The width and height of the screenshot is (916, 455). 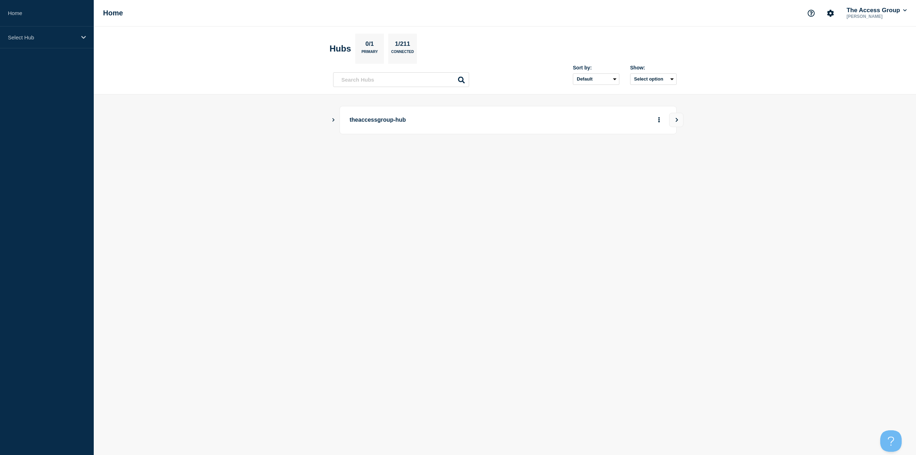 What do you see at coordinates (659, 120) in the screenshot?
I see `button: More actions` at bounding box center [659, 120].